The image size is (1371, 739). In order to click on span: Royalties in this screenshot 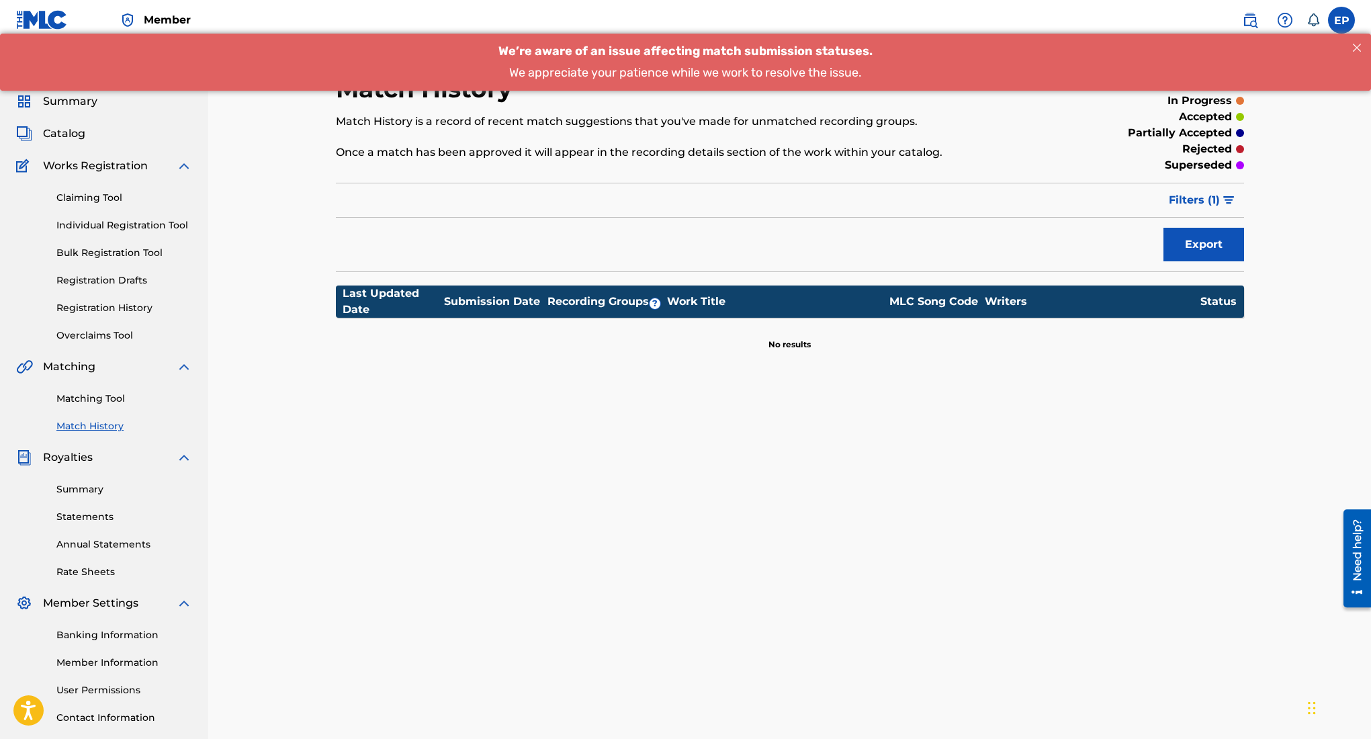, I will do `click(68, 457)`.